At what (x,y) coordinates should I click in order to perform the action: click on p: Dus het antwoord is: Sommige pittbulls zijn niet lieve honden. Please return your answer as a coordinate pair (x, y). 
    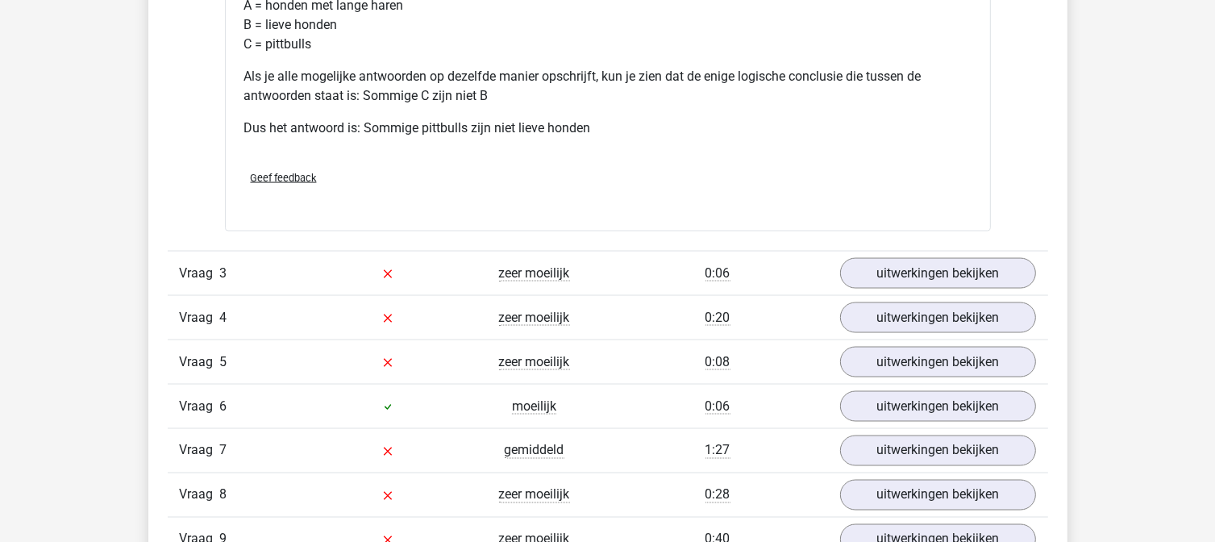
    Looking at the image, I should click on (608, 128).